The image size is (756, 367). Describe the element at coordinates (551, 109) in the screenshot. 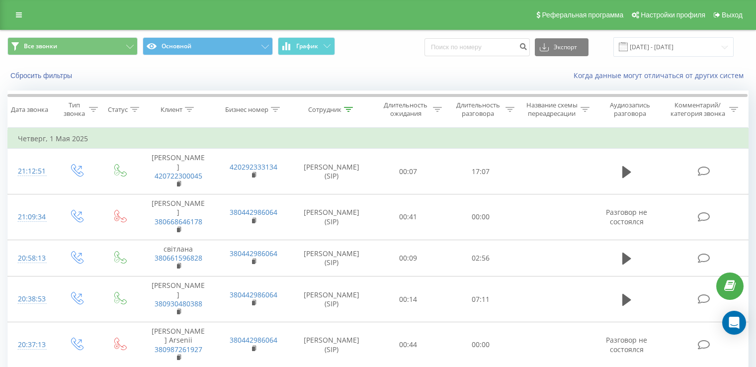

I see `div: Название схемы переадресации` at that location.